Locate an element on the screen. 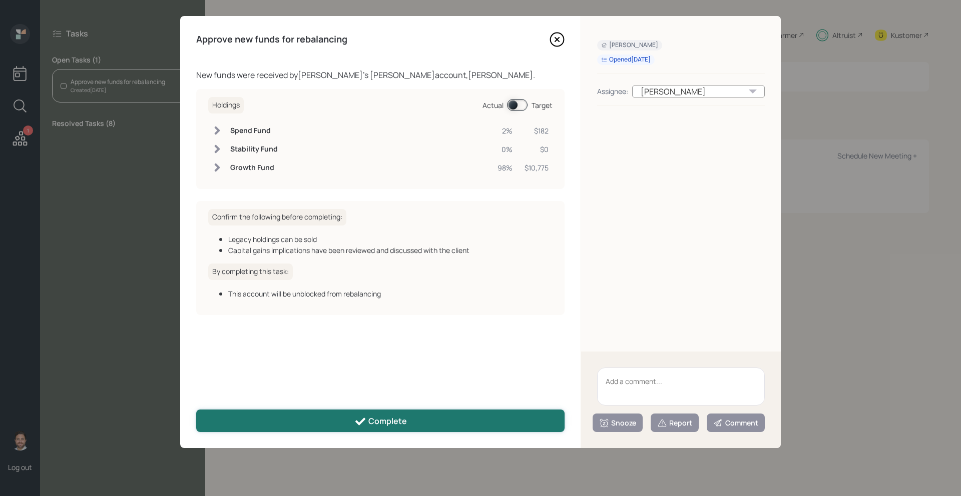  div: Comment is located at coordinates (736, 423).